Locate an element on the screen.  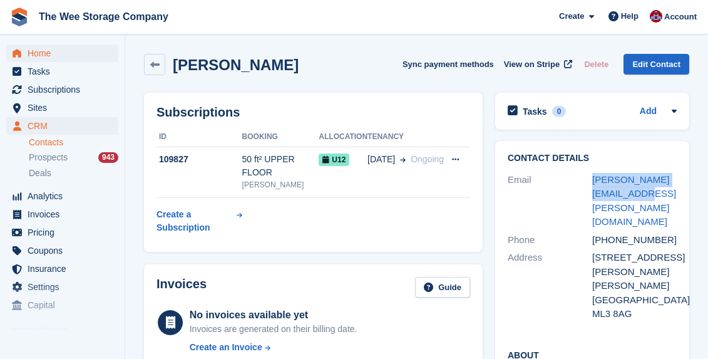
th: Allocation is located at coordinates (343, 137).